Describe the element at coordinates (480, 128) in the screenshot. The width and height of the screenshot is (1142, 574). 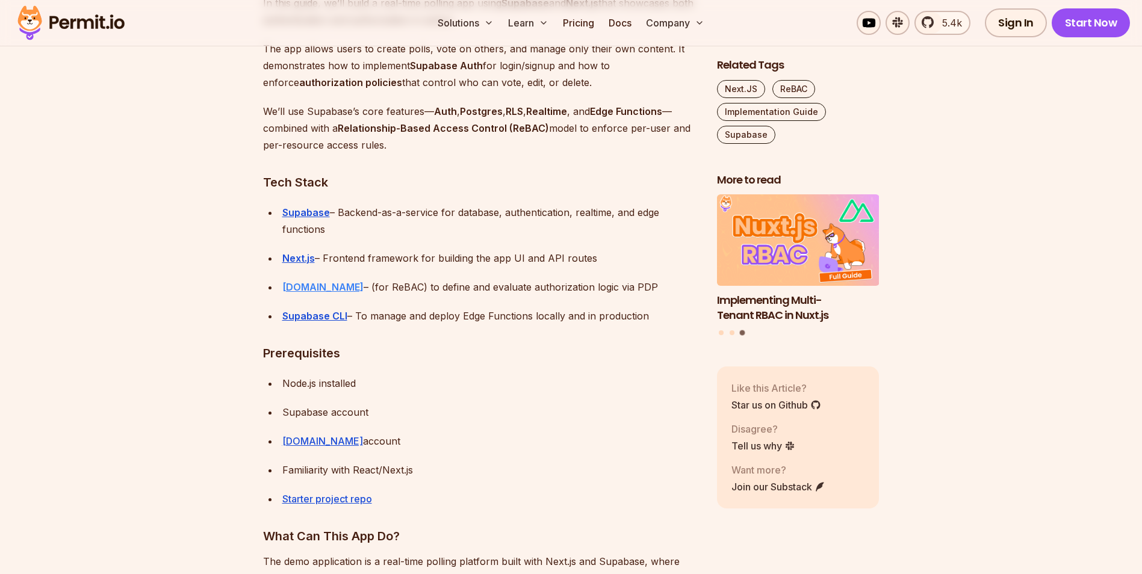
I see `p: We’ll use Supabase’s core features— , , , , and —combined with a model to enforce per-user and pe...` at that location.